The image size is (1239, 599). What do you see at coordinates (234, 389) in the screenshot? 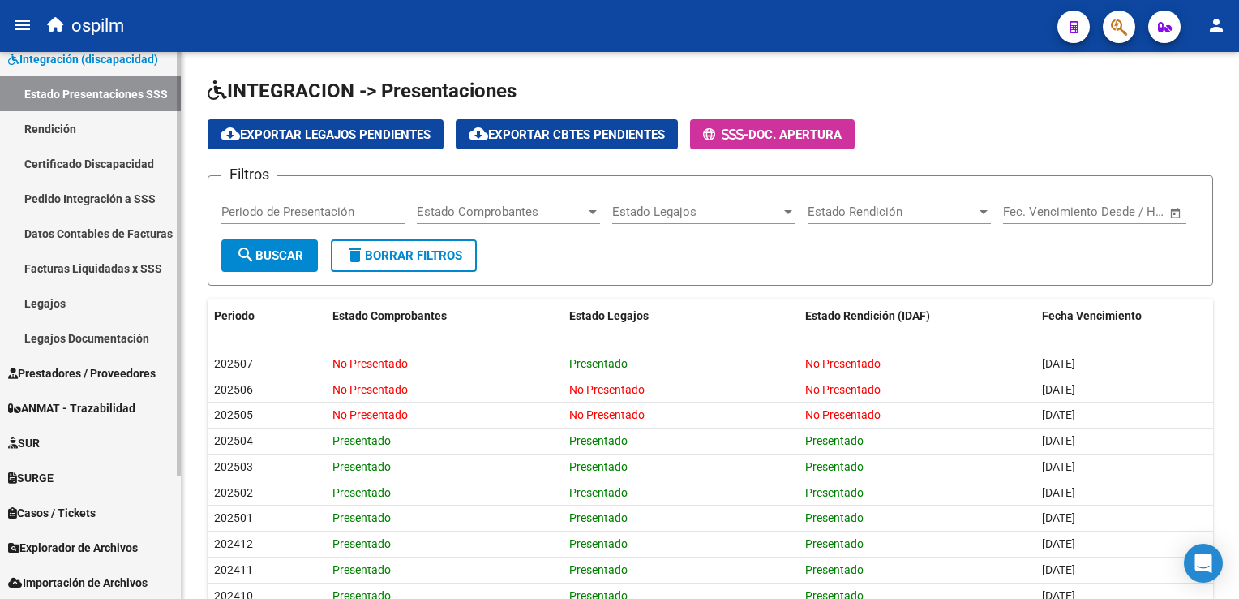
I see `span: 202506` at bounding box center [234, 389].